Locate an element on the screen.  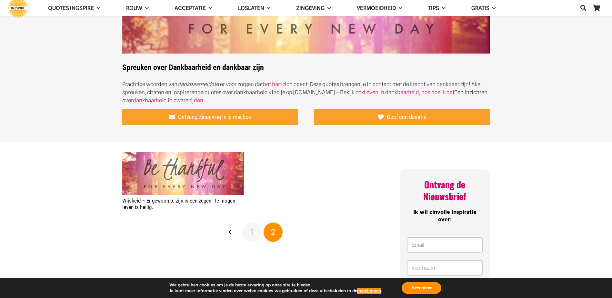
span: 1 is located at coordinates (252, 232).